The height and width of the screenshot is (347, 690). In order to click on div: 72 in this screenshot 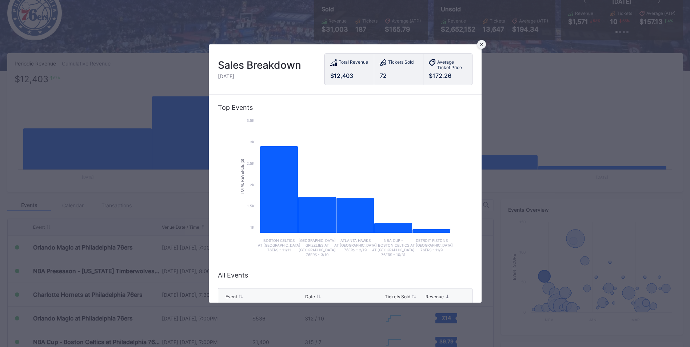, I will do `click(399, 76)`.